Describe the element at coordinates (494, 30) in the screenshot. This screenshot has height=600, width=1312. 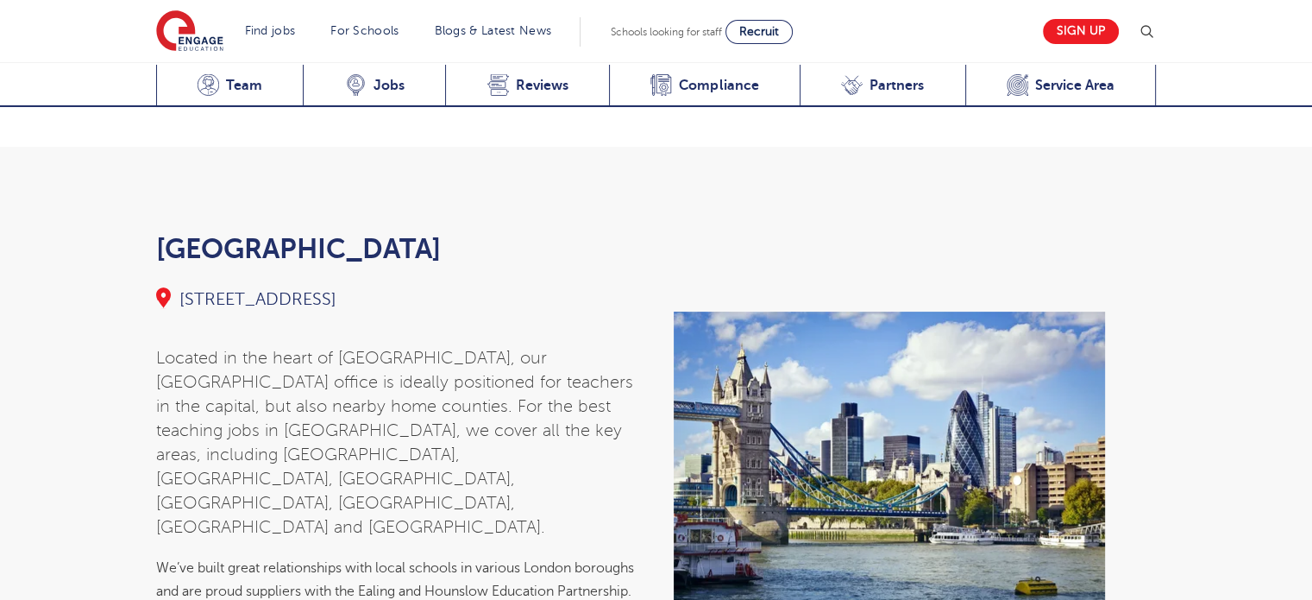
I see `a: Blogs & Latest News` at that location.